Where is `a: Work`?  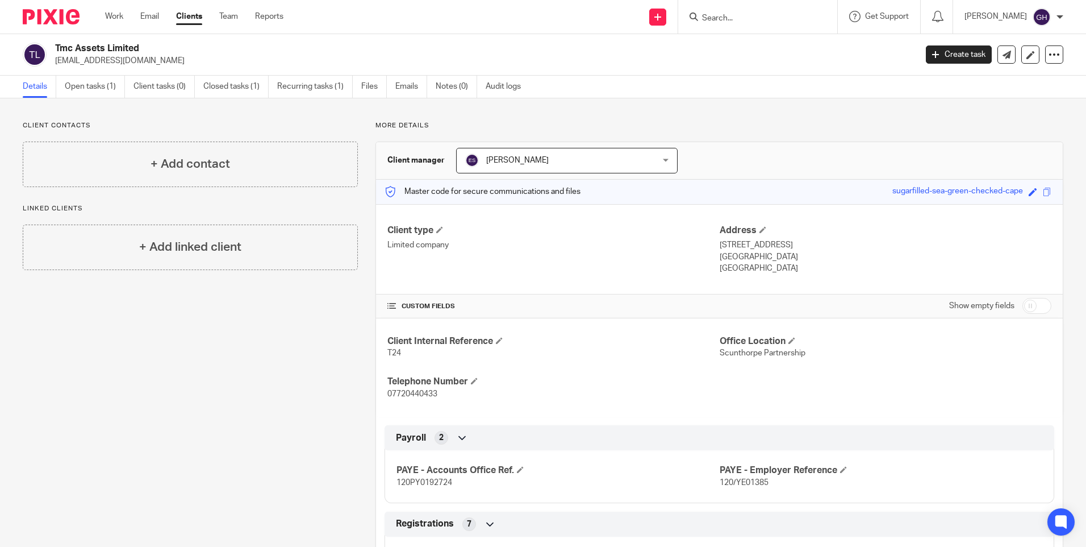 a: Work is located at coordinates (114, 16).